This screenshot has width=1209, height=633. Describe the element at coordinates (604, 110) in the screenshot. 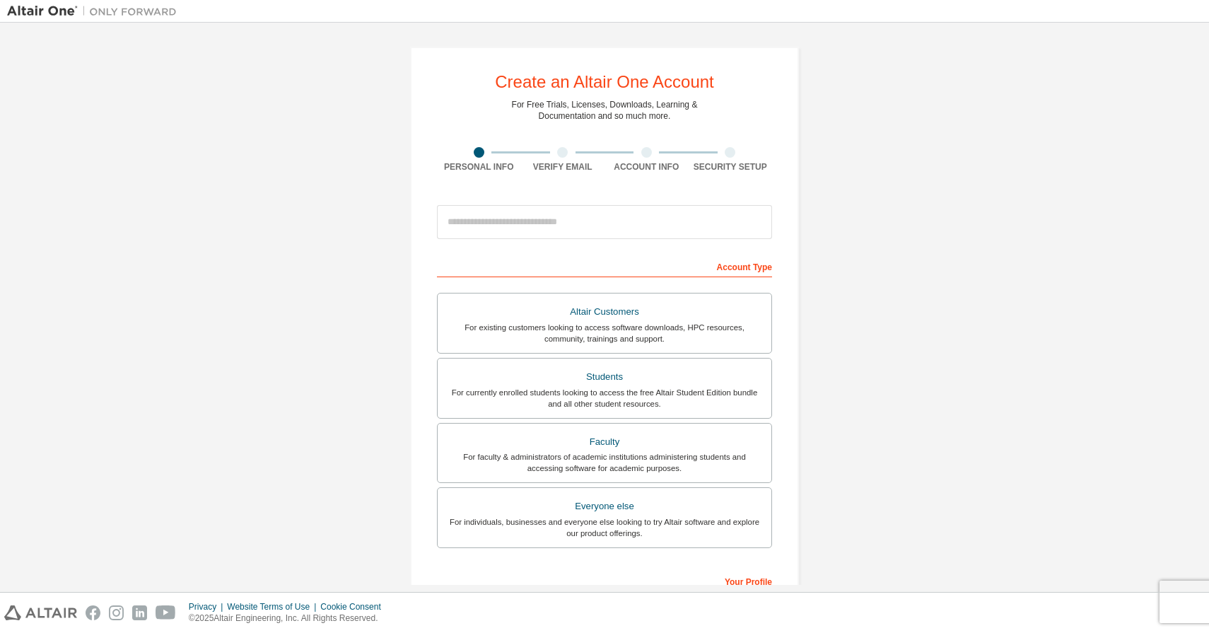

I see `div: For Free Trials, Licenses, Downloads, Learning & Documentation and so much more.` at that location.